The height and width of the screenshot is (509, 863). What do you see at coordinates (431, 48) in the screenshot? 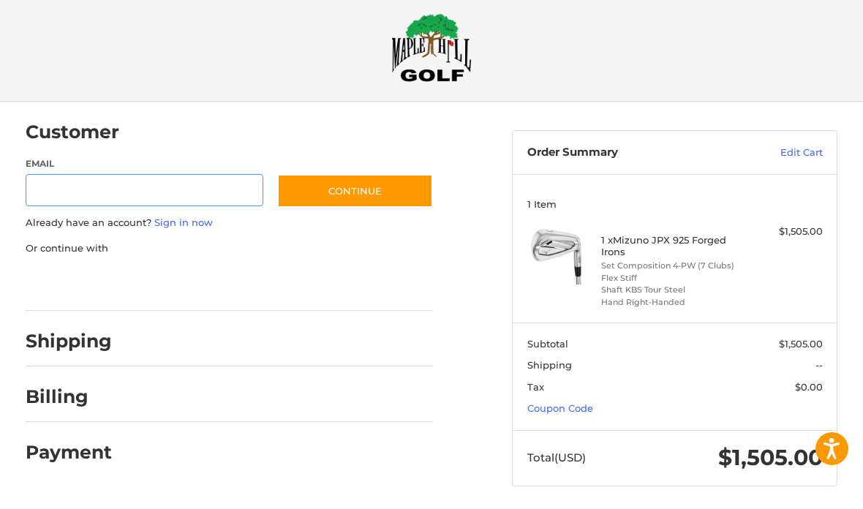
I see `img: Maple Hill Golf` at bounding box center [431, 48].